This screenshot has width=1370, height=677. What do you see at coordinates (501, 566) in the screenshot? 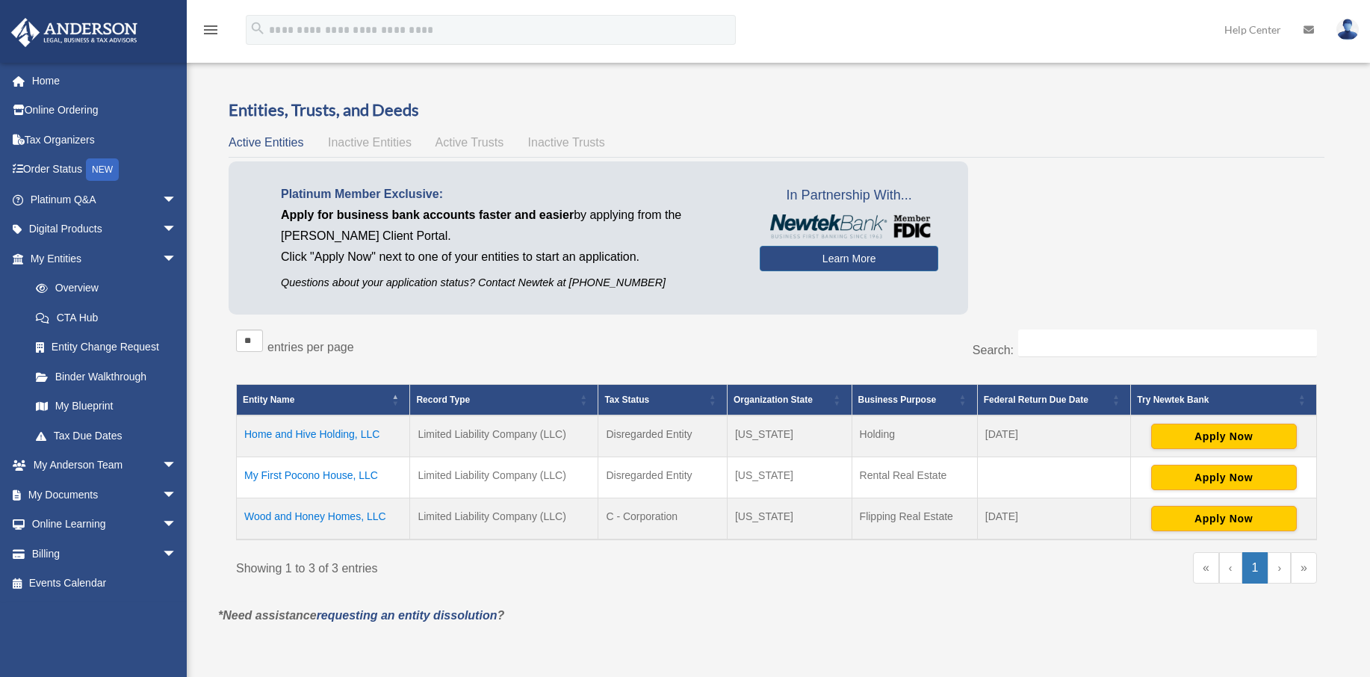
I see `div: Showing 1 to 3 of 3 entries` at bounding box center [501, 566].